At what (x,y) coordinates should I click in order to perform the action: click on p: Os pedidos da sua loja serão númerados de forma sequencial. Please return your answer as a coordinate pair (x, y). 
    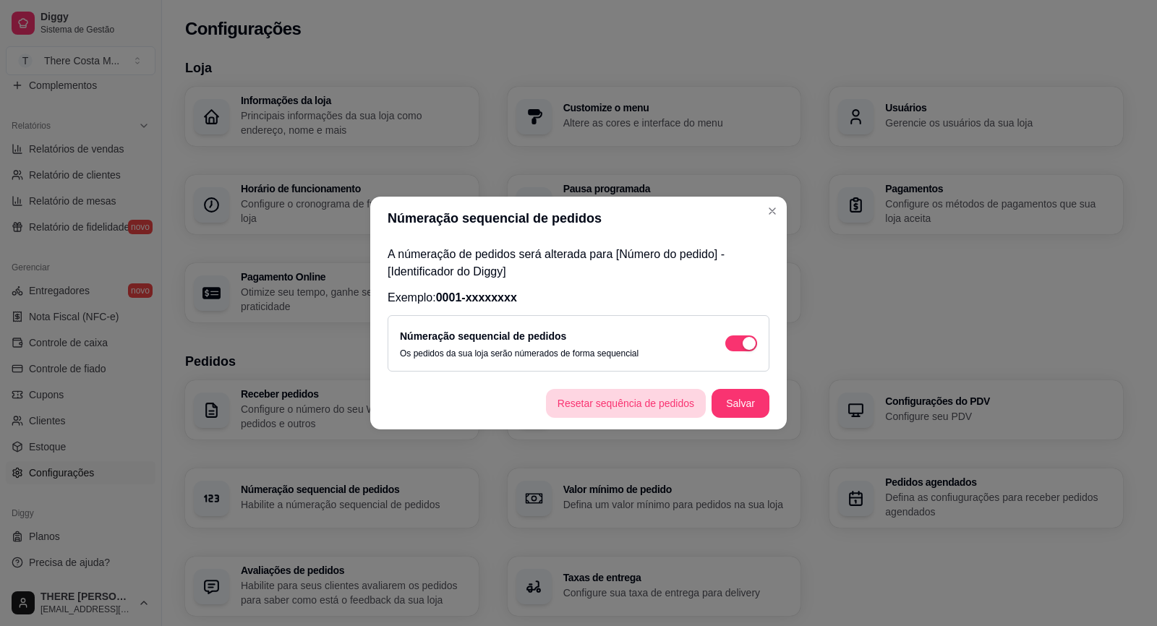
    Looking at the image, I should click on (519, 354).